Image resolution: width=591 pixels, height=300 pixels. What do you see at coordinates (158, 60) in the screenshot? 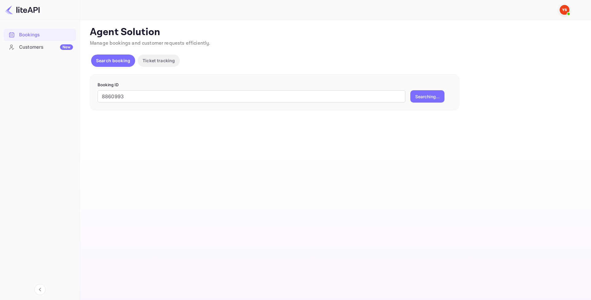
I see `p: Ticket tracking` at bounding box center [158, 60].